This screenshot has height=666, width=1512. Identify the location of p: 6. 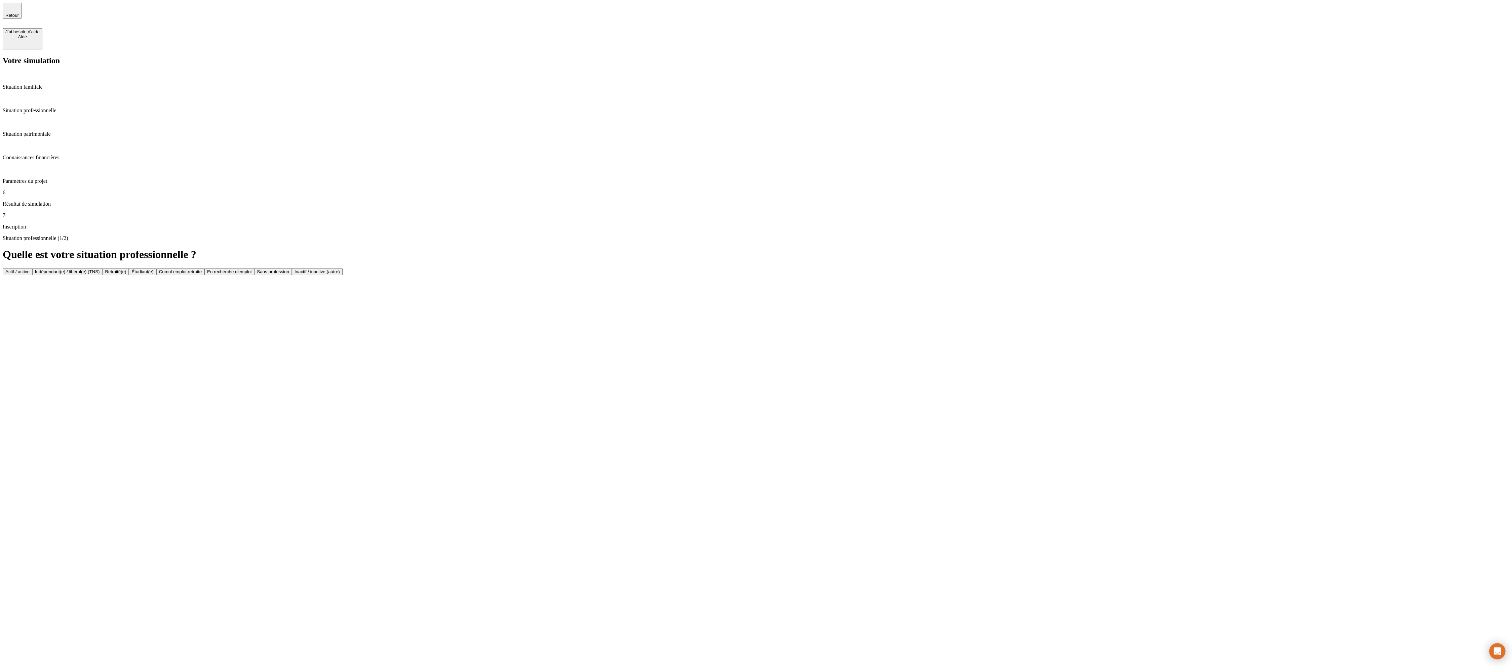
(756, 193).